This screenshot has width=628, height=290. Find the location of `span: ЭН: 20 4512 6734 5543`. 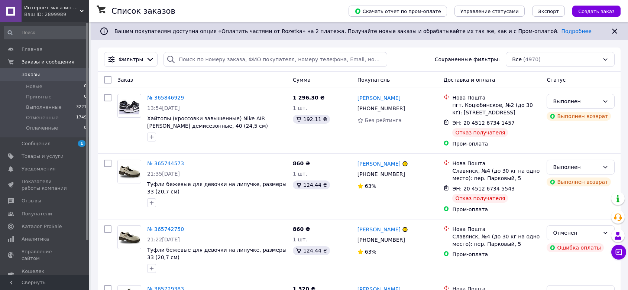

span: ЭН: 20 4512 6734 5543 is located at coordinates (483, 189).